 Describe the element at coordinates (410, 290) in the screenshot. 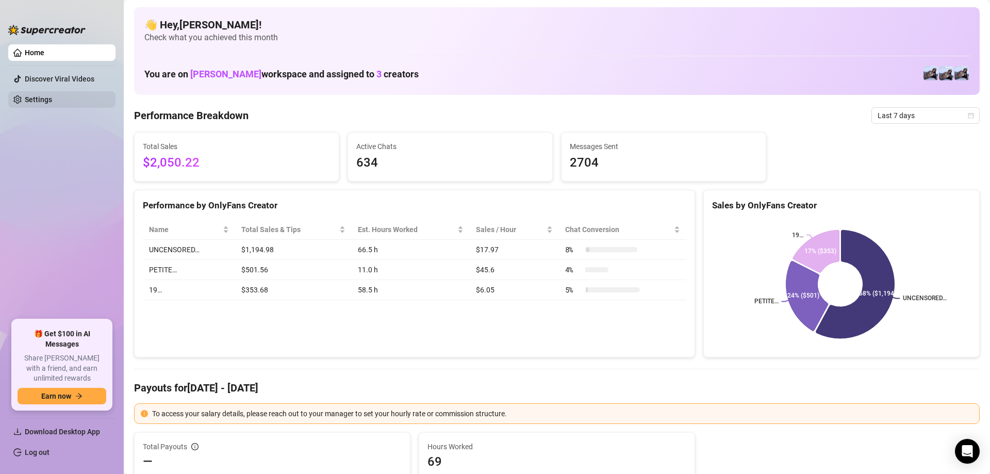

I see `td: 58.5 h` at that location.